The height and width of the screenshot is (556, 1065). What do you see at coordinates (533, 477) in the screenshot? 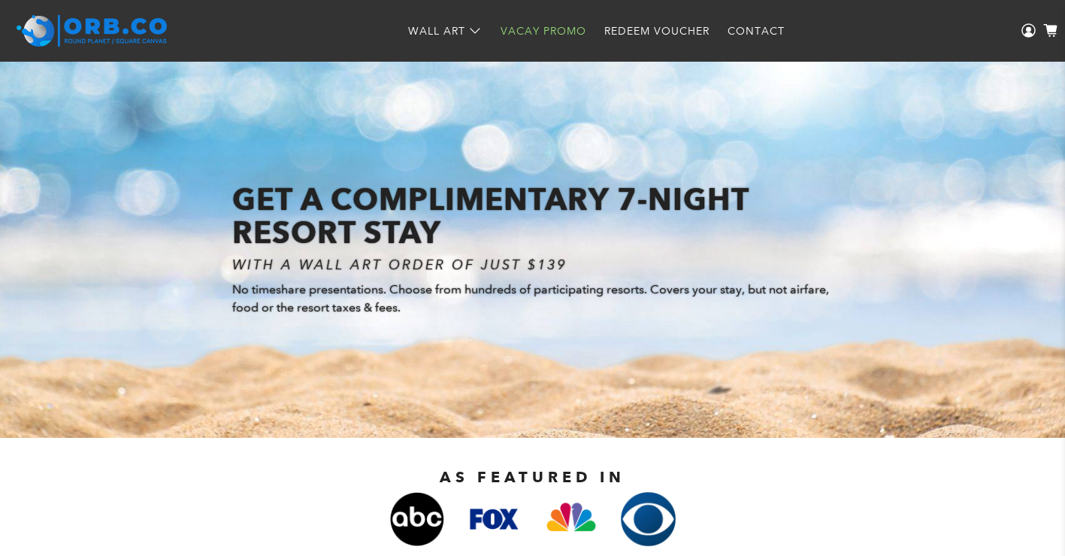
I see `h2: AS FEATURED IN` at bounding box center [533, 477].